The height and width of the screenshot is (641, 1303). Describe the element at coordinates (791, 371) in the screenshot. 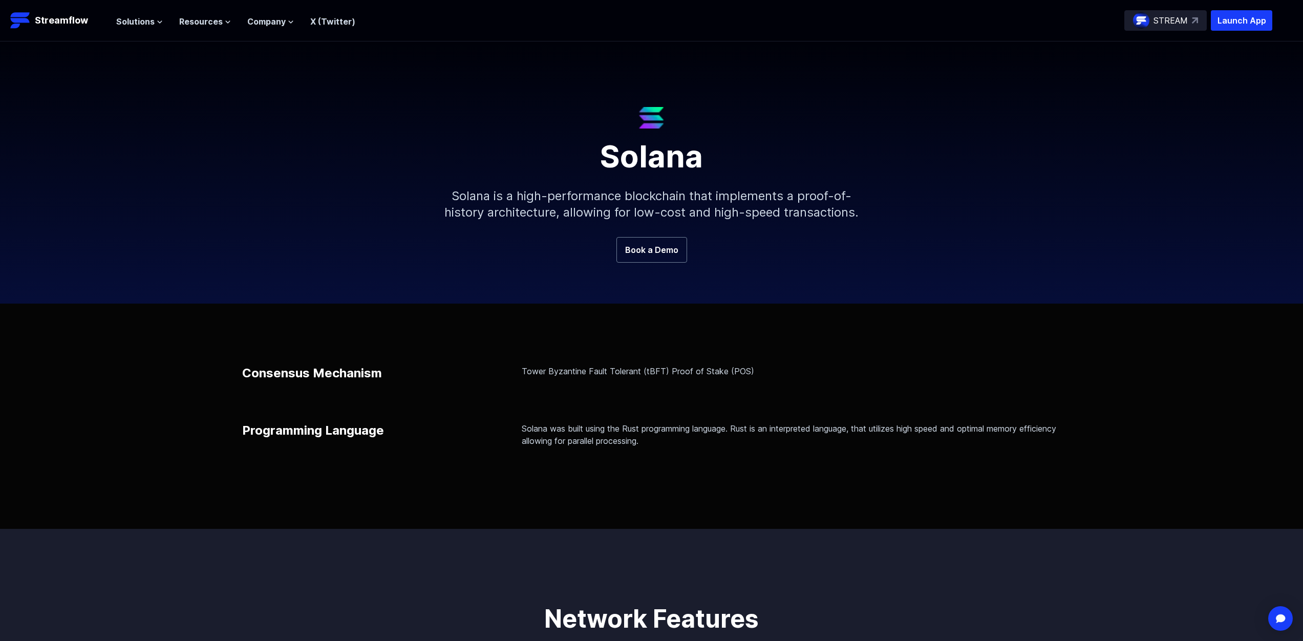

I see `p: Tower Byzantine Fault Tolerant (tBFT) Proof of Stake (POS)` at that location.